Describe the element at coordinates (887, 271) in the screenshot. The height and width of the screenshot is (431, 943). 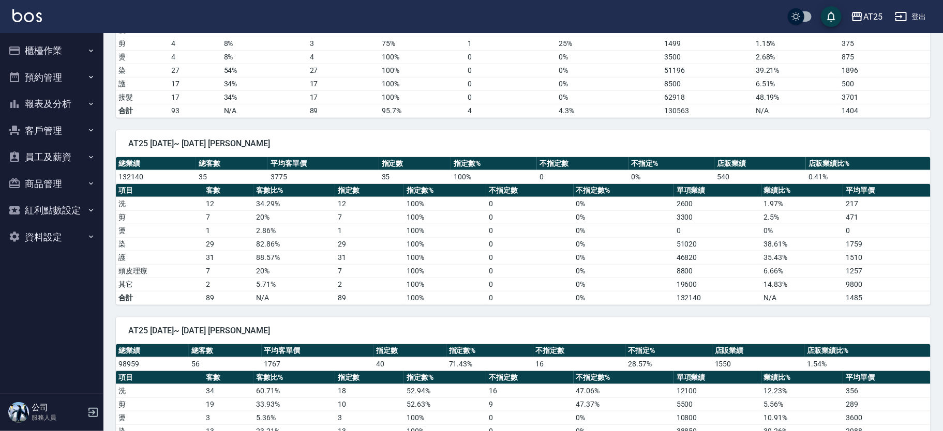
I see `td: 1257` at that location.